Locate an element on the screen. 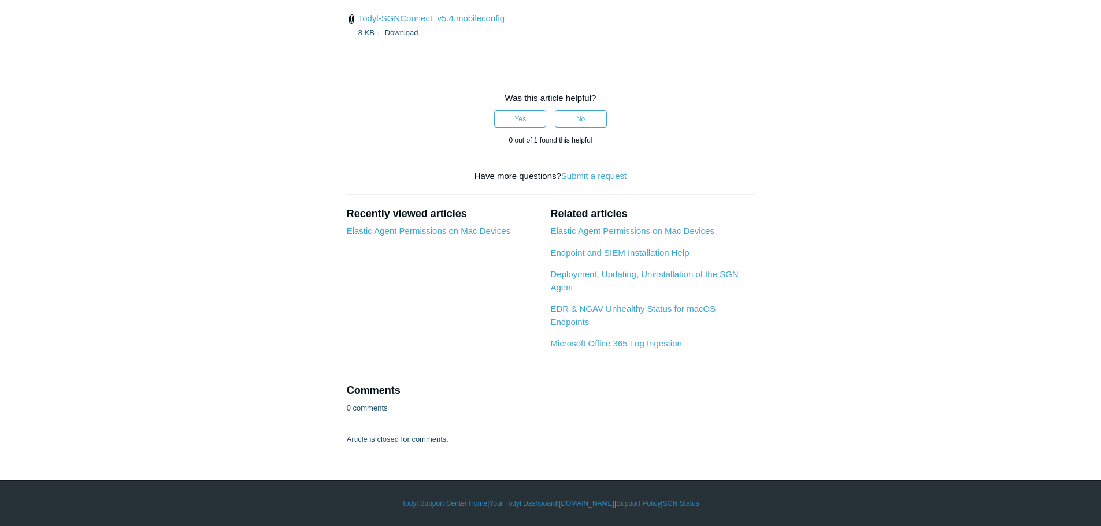  button: This article was helpful is located at coordinates (520, 119).